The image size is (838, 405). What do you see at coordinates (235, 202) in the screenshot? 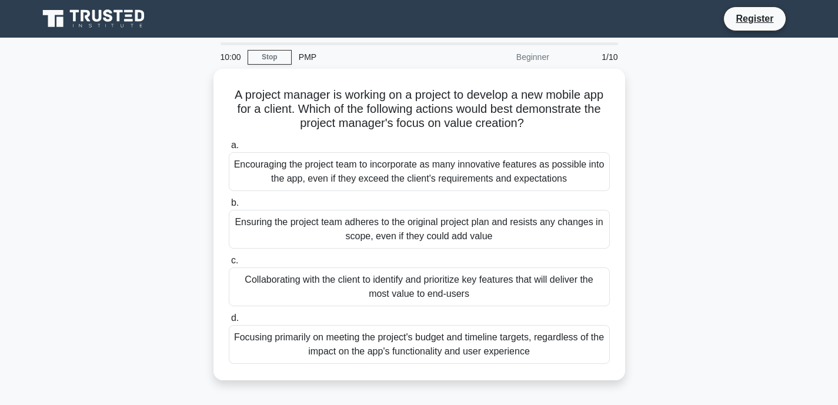
I see `span: b.` at bounding box center [235, 202].